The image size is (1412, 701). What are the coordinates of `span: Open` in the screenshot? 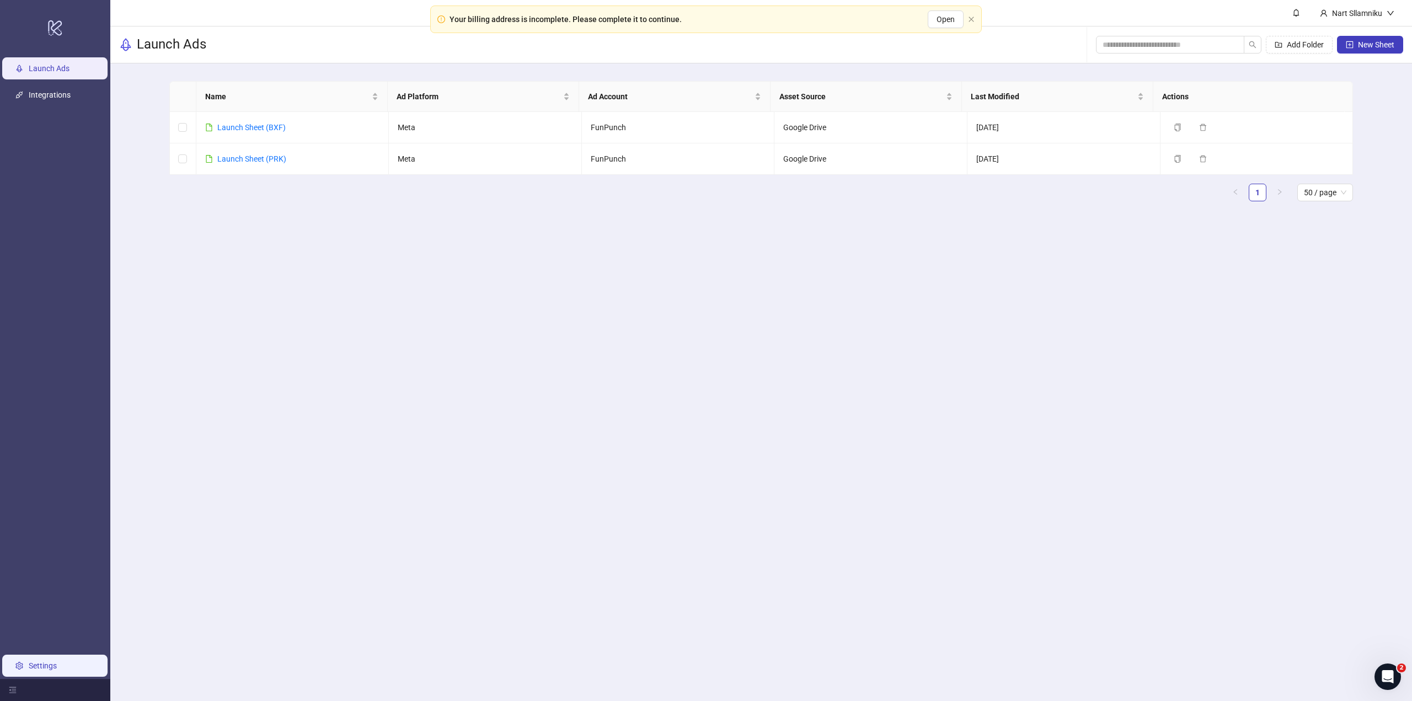 It's located at (945, 19).